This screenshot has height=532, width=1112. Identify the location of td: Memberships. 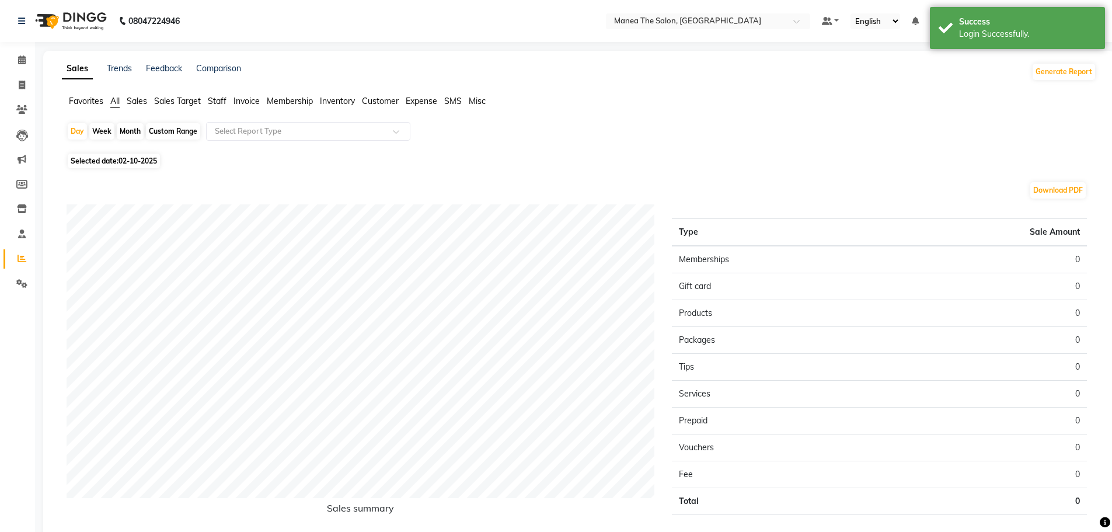
(775, 259).